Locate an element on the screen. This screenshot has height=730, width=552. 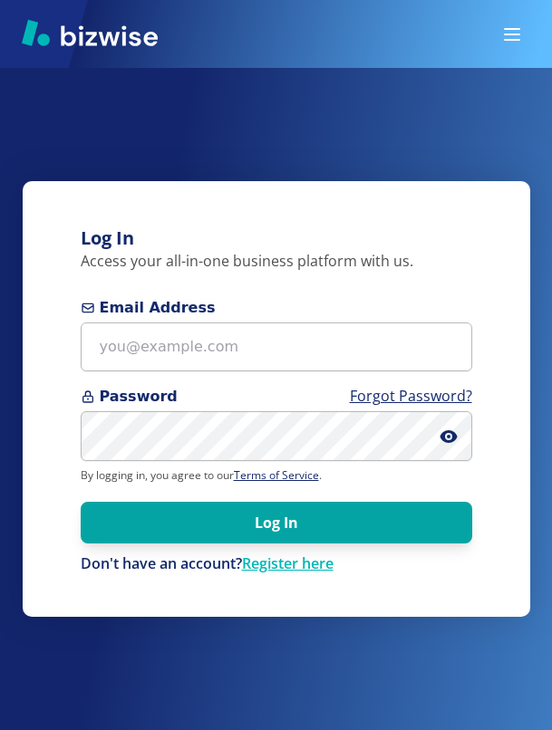
p: Don't have an account? is located at coordinates (276, 564).